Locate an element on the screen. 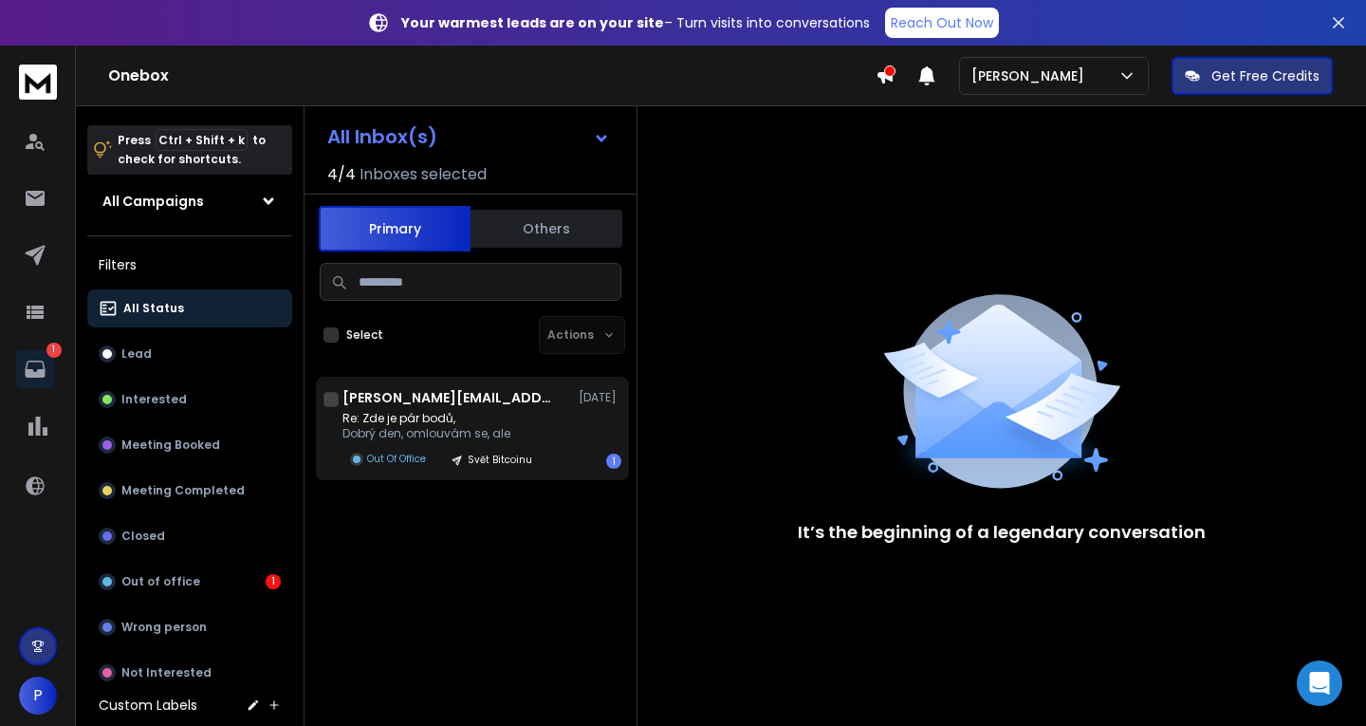  span: Ctrl + Shift + k is located at coordinates (201, 139).